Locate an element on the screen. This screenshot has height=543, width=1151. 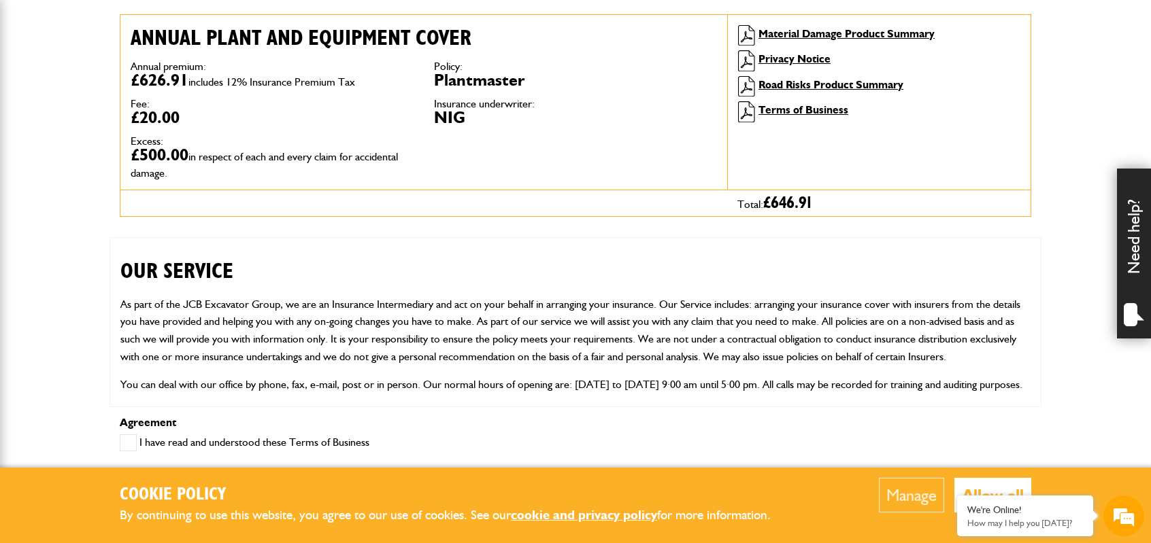
dt: Policy: is located at coordinates (575, 67).